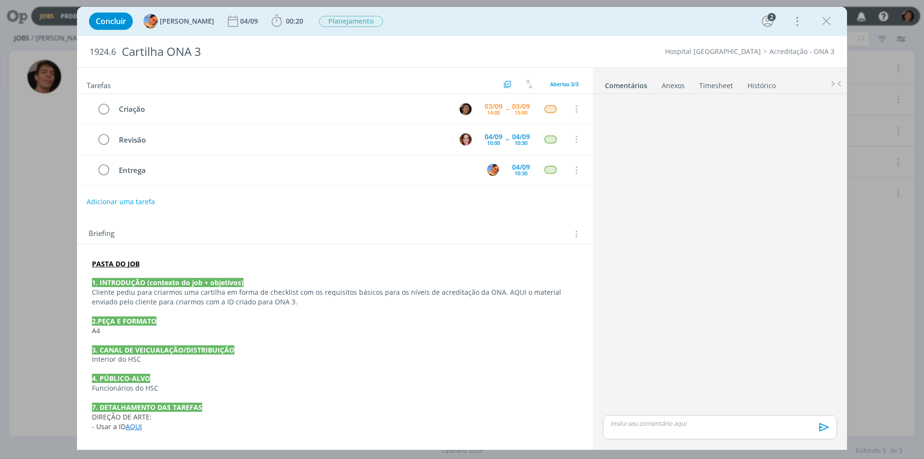 This screenshot has width=924, height=459. I want to click on button: Planejamento, so click(351, 21).